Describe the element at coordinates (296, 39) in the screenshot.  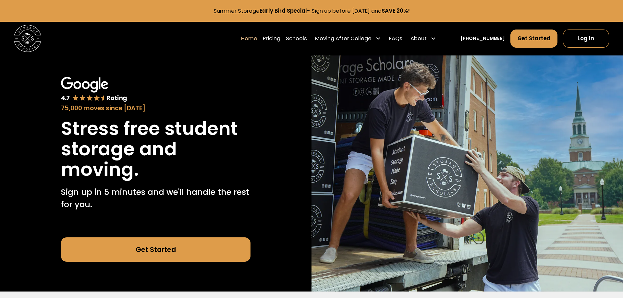
I see `a: Schools` at that location.